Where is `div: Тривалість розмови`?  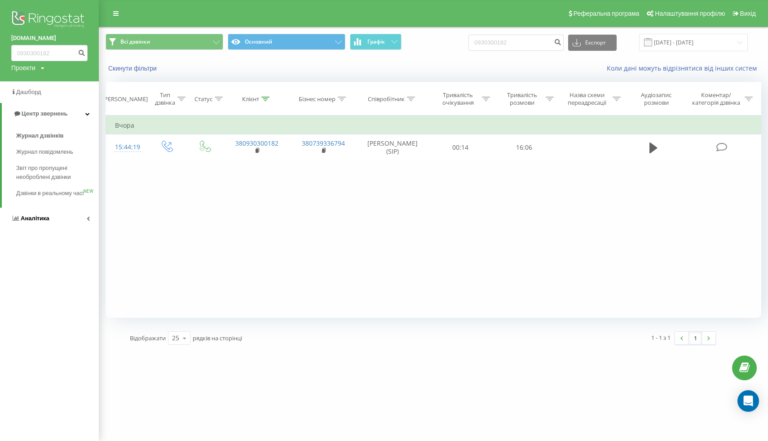
div: Тривалість розмови is located at coordinates (522, 99).